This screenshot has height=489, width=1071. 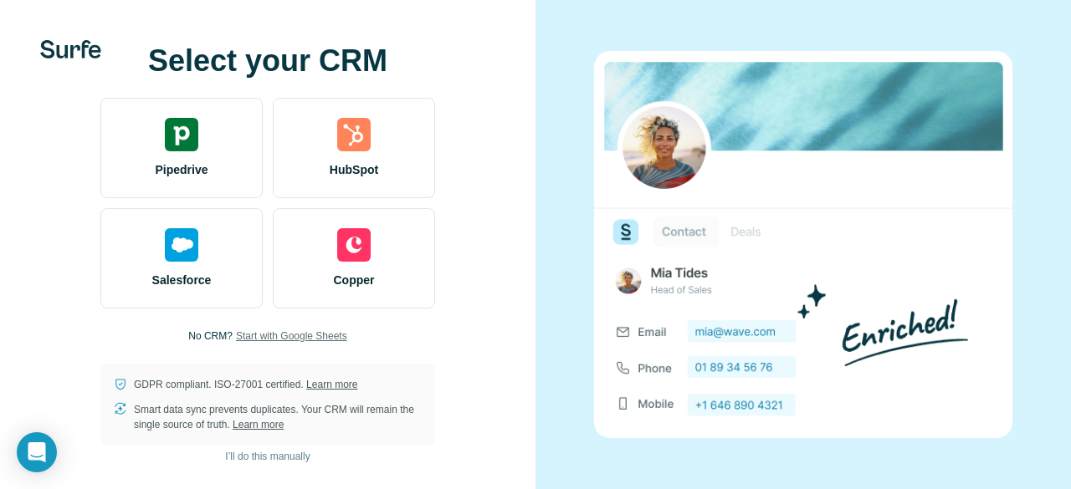 I want to click on img: hubspot's logo, so click(x=354, y=135).